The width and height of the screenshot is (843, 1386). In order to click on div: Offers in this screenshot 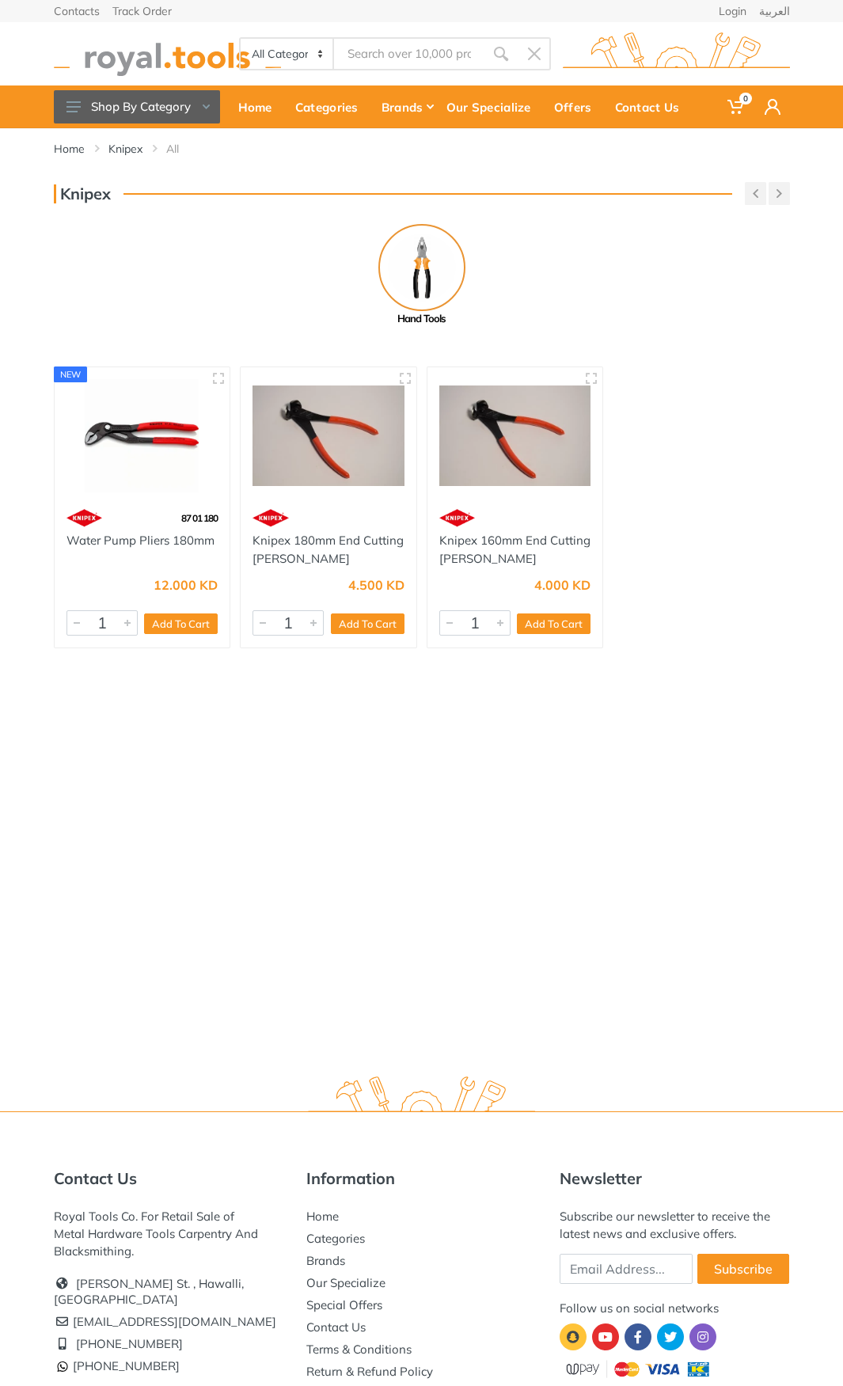, I will do `click(577, 107)`.